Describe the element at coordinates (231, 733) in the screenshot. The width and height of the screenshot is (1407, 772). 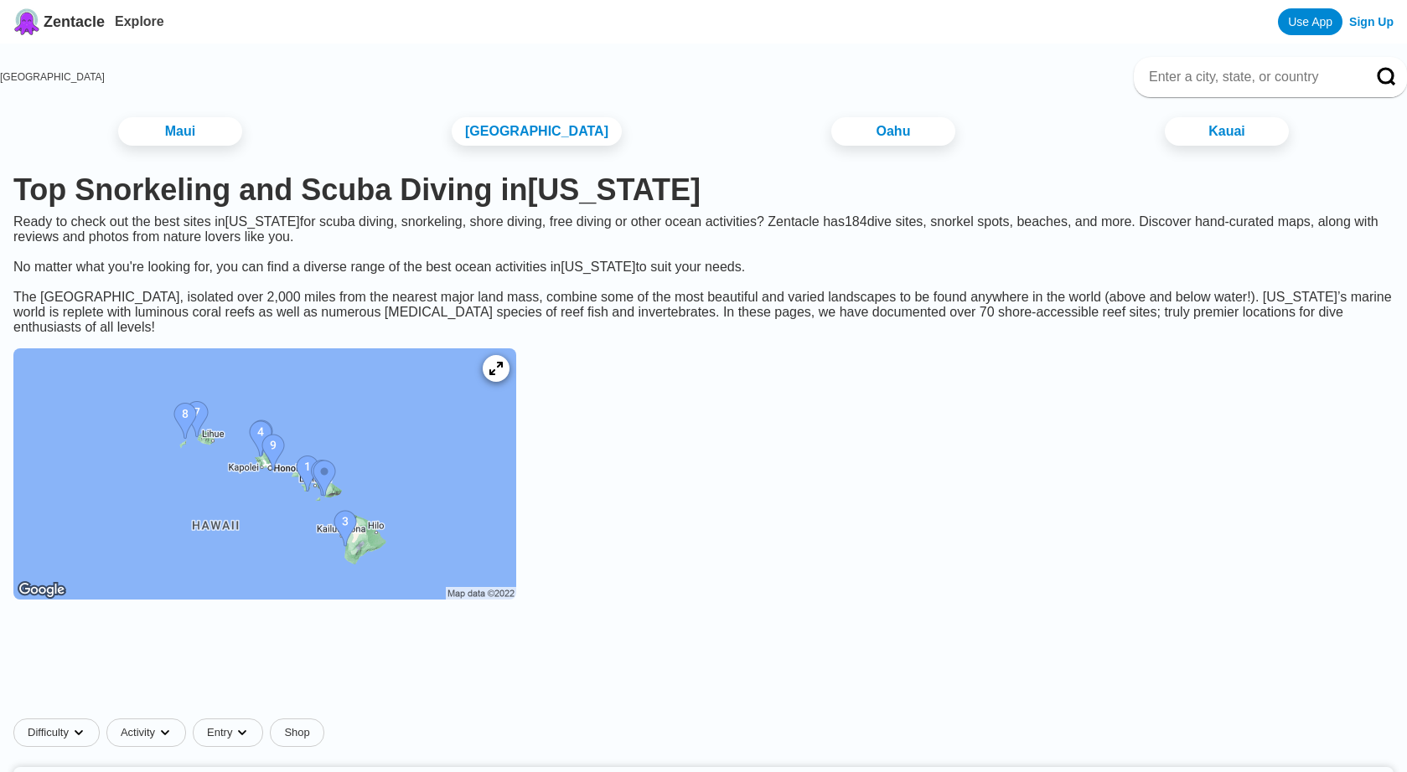
I see `button: Entrydropdown caret` at that location.